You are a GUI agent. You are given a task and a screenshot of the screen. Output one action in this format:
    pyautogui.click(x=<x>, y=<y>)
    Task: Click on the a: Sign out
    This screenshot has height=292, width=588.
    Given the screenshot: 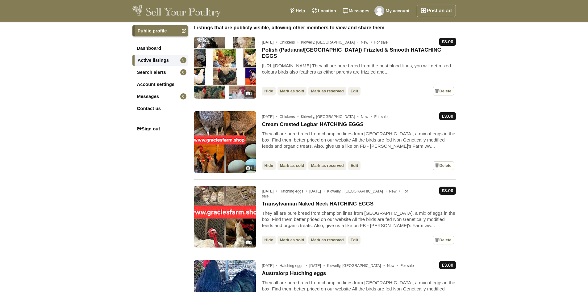 What is the action you would take?
    pyautogui.click(x=160, y=129)
    